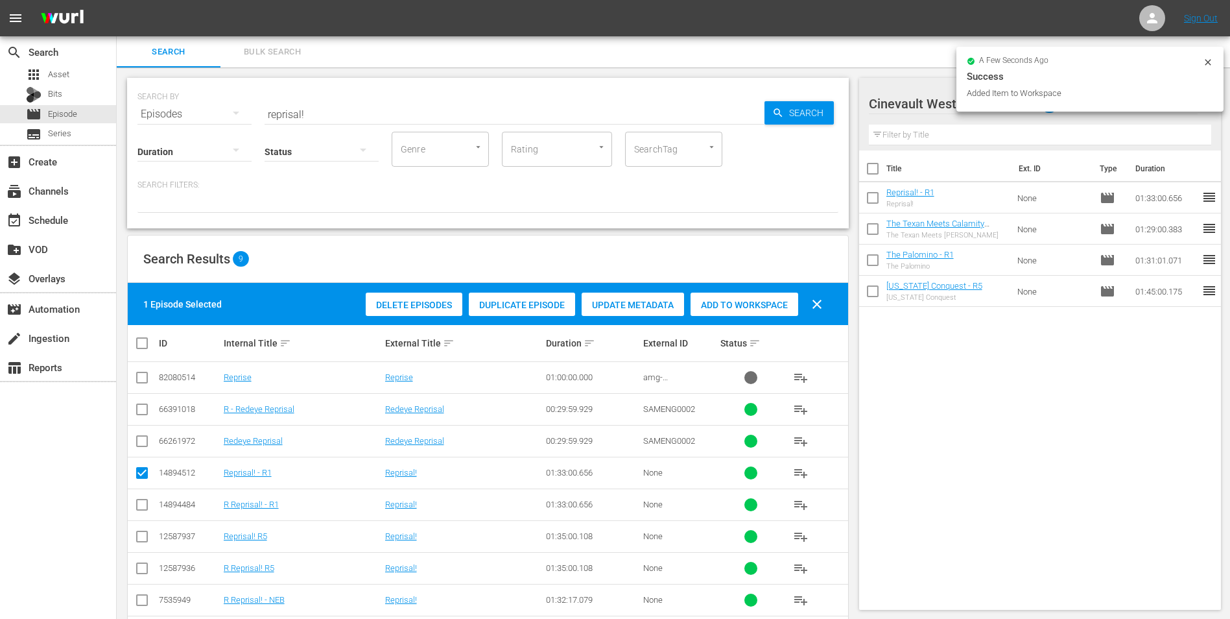  I want to click on a: Reprisal! R5, so click(245, 536).